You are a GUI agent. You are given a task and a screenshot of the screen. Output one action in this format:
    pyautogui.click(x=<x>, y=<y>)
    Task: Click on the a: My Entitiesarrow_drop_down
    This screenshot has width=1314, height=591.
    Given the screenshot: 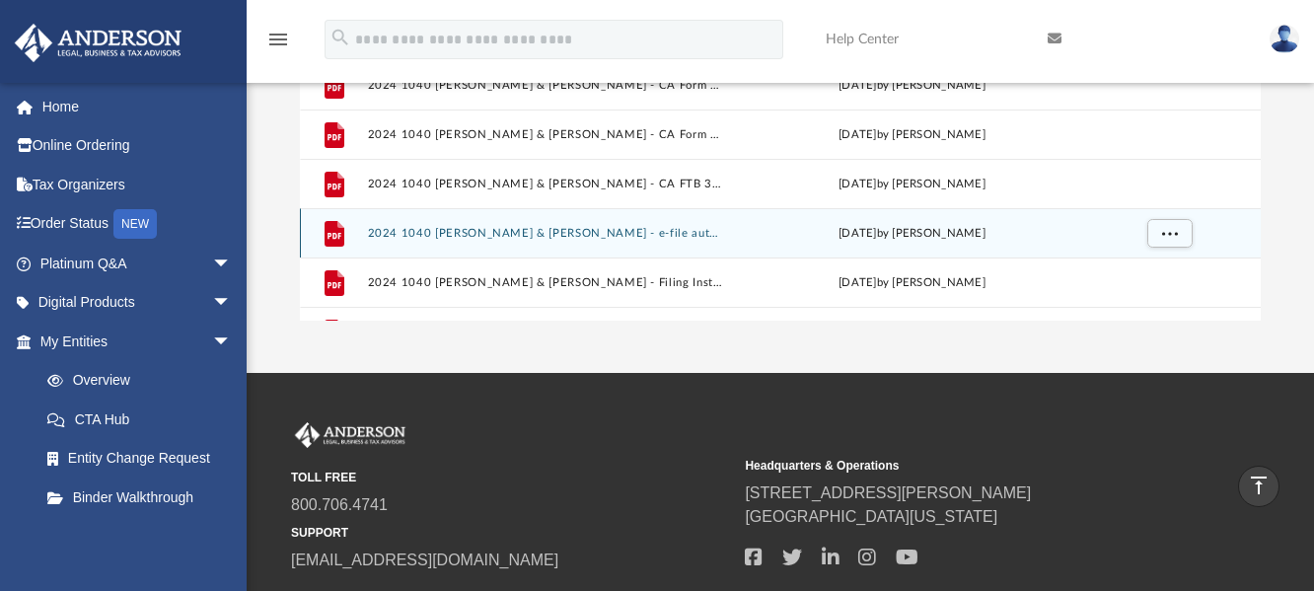 What is the action you would take?
    pyautogui.click(x=137, y=341)
    